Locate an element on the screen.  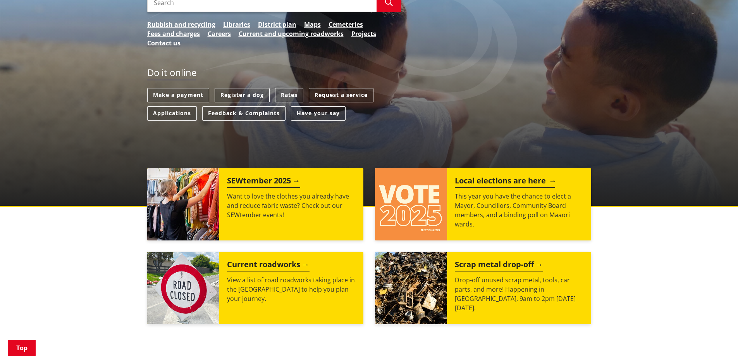
a: Rubbish and recycling is located at coordinates (181, 24).